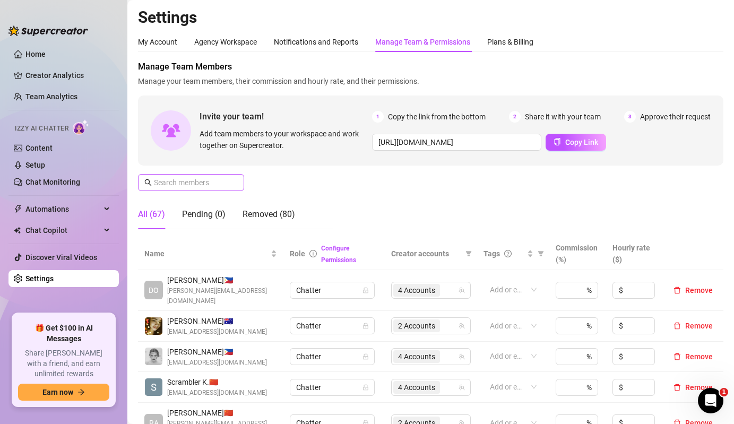  What do you see at coordinates (576, 142) in the screenshot?
I see `button: Copy Link` at bounding box center [576, 142].